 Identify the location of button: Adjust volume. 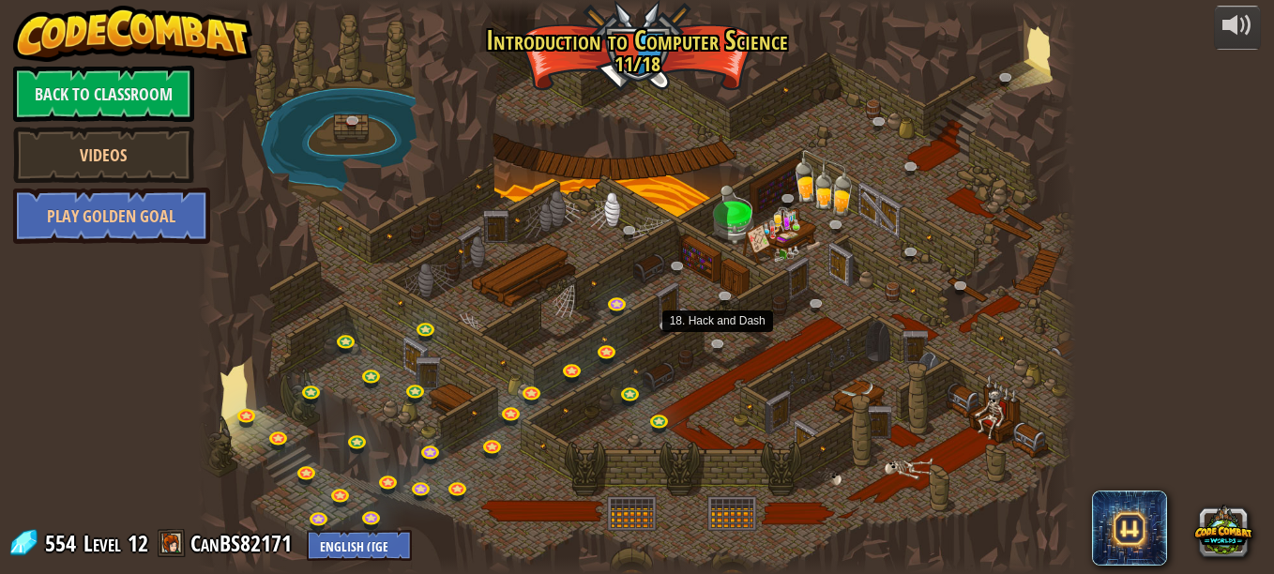
(1237, 27).